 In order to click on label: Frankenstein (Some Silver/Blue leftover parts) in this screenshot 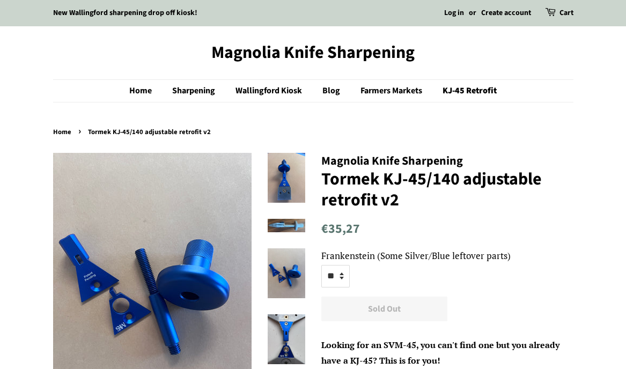, I will do `click(448, 256)`.